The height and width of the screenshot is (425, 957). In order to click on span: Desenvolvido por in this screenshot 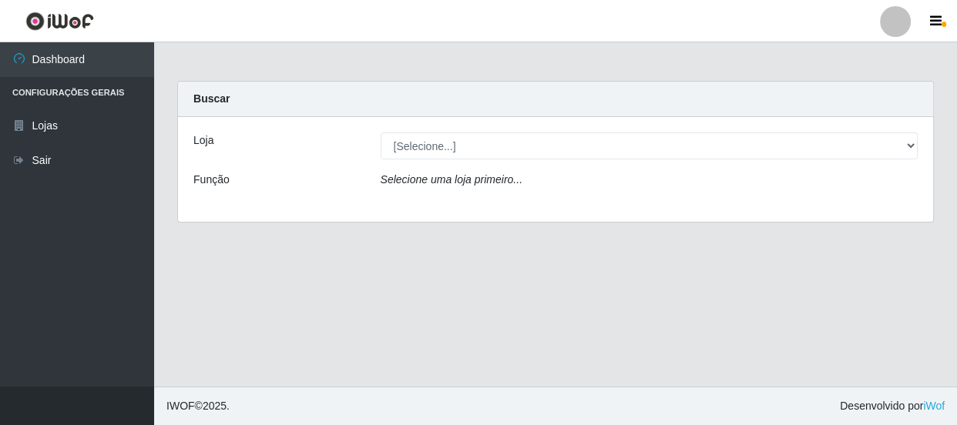, I will do `click(892, 406)`.